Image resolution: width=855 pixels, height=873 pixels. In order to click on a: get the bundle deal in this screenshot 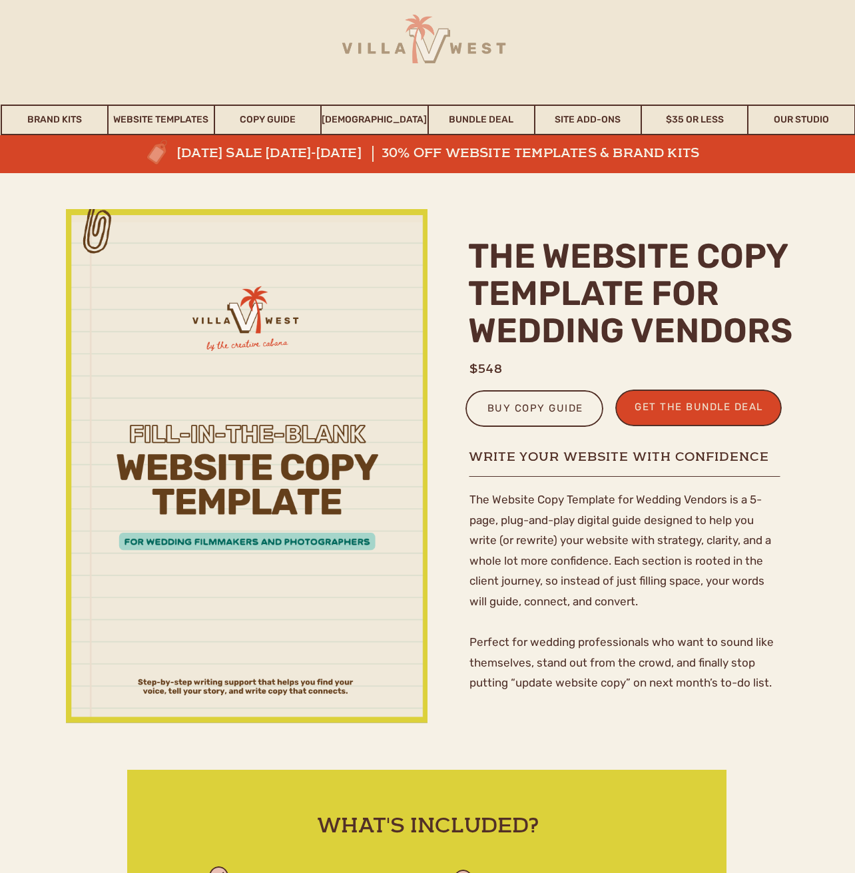, I will do `click(698, 409)`.